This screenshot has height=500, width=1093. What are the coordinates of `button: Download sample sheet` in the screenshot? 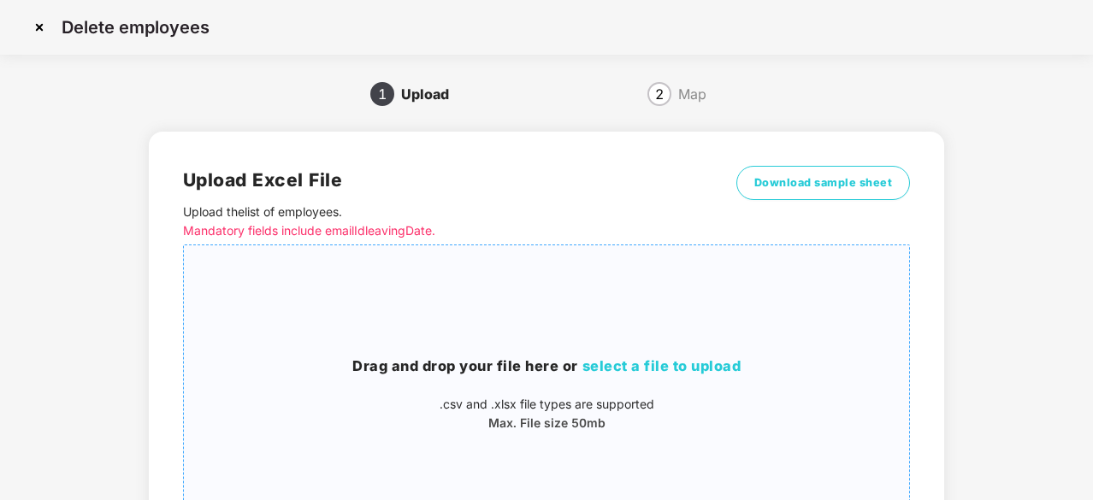 It's located at (824, 183).